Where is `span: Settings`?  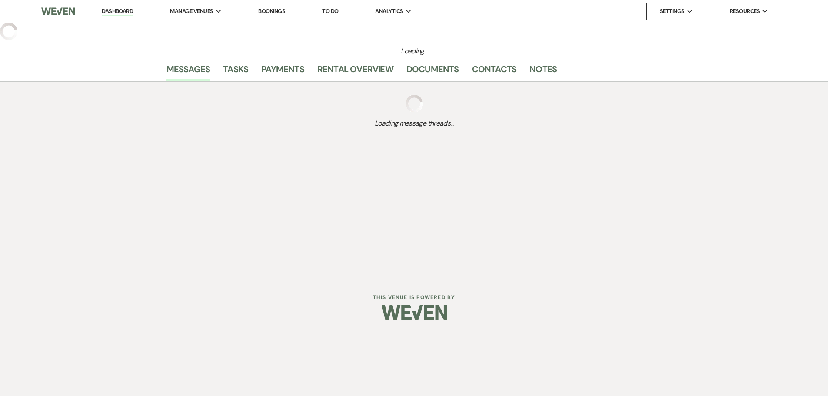 span: Settings is located at coordinates (672, 11).